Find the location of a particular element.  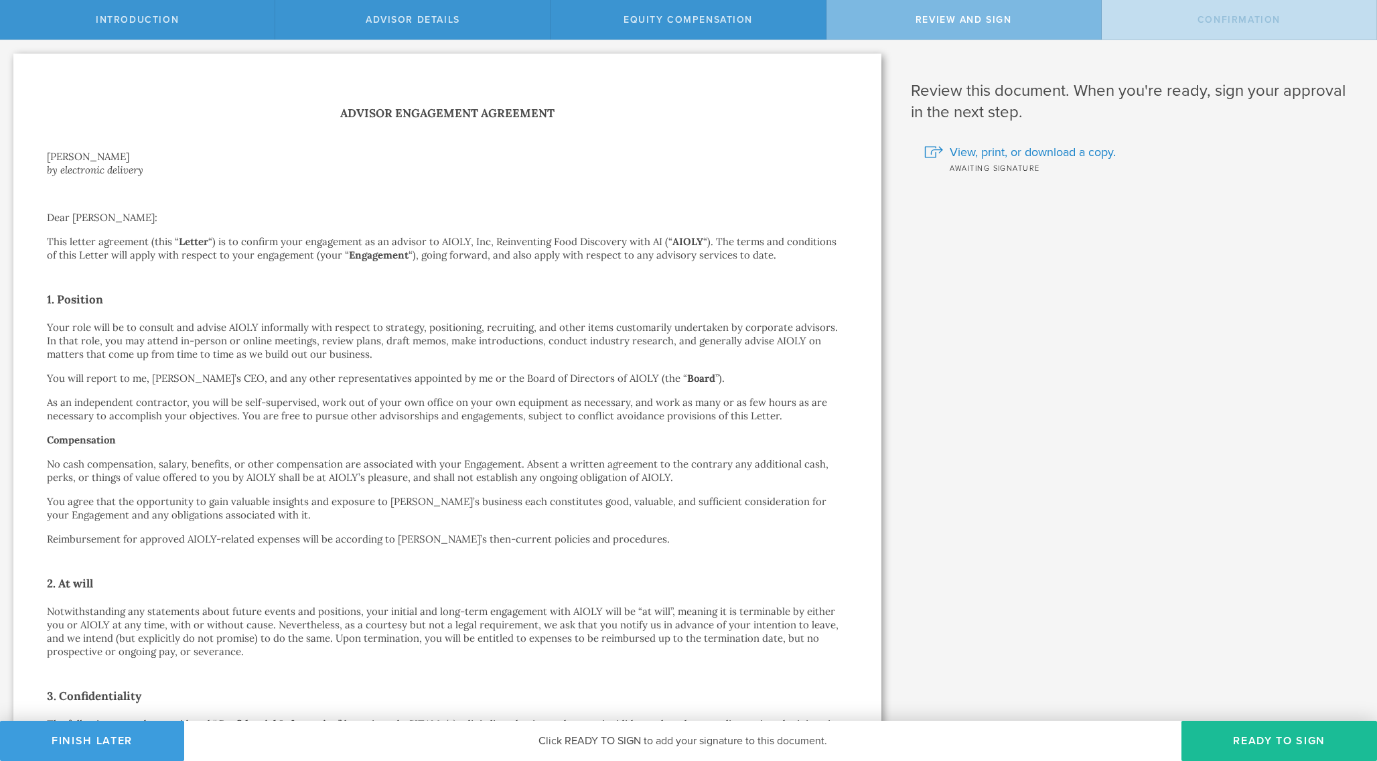

h1: Advisor Engagement Agreement is located at coordinates (447, 113).